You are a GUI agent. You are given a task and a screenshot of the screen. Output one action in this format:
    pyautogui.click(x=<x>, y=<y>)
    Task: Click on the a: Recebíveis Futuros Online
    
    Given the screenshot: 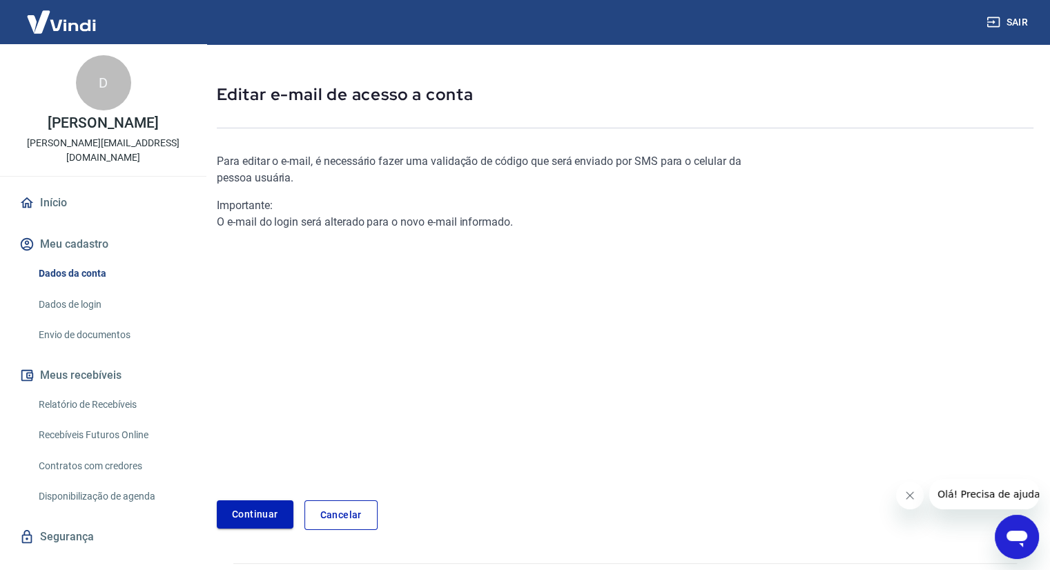 What is the action you would take?
    pyautogui.click(x=111, y=435)
    